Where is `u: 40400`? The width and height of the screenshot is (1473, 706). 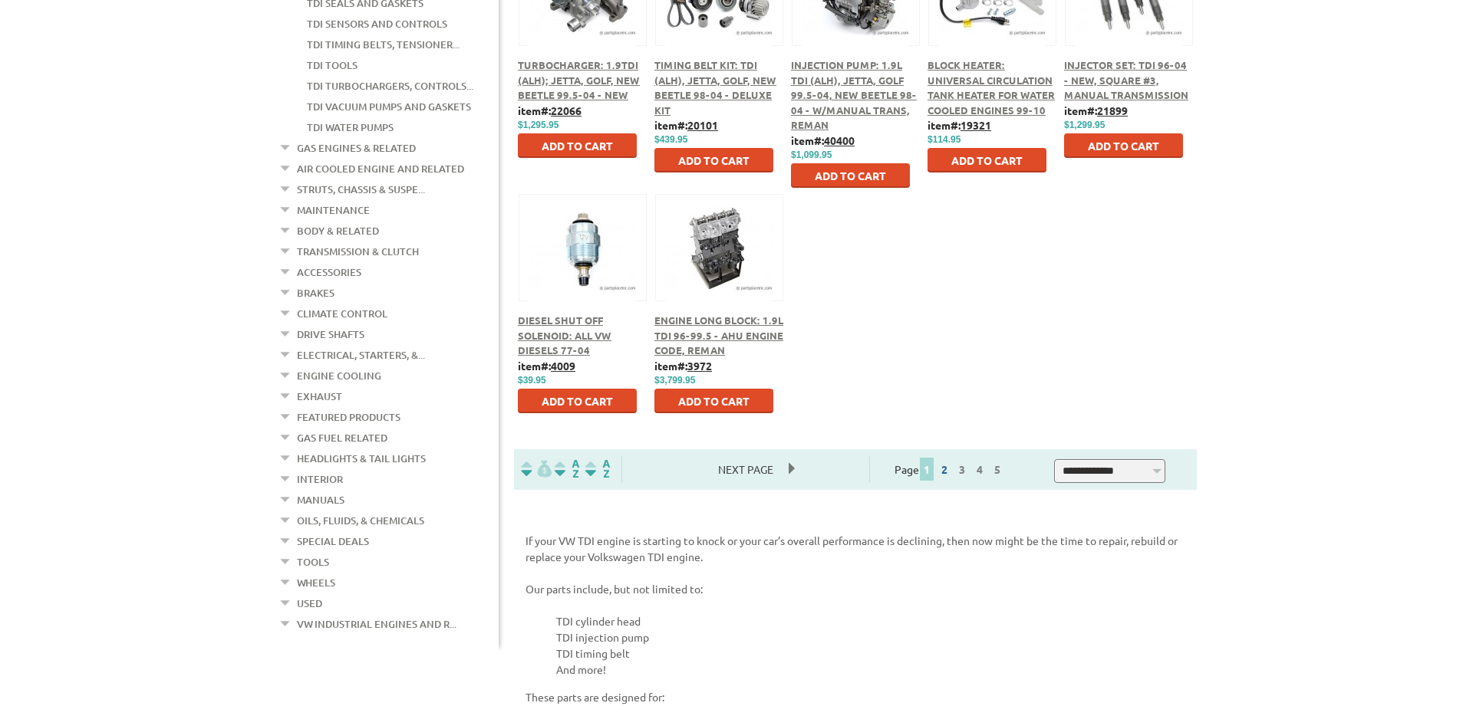 u: 40400 is located at coordinates (839, 140).